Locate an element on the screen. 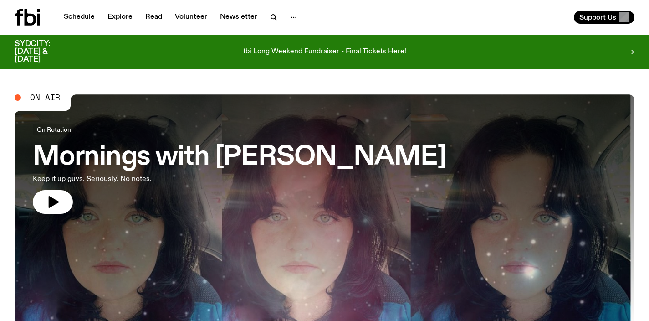 Image resolution: width=649 pixels, height=321 pixels. button: Support Us is located at coordinates (604, 17).